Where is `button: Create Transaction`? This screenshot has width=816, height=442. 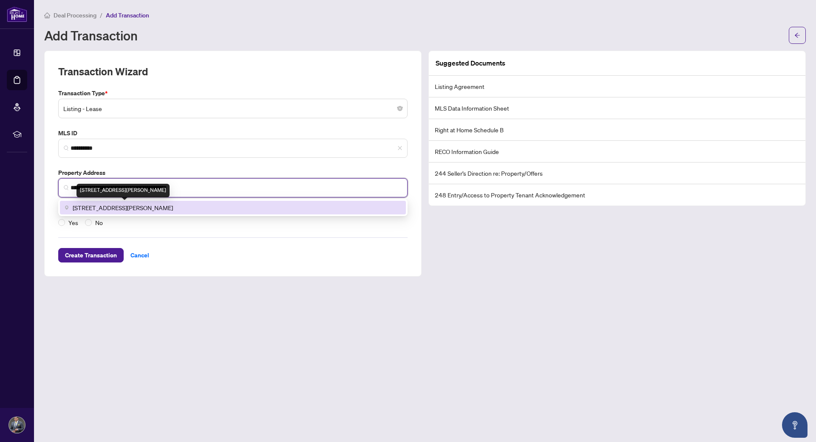
button: Create Transaction is located at coordinates (91, 255).